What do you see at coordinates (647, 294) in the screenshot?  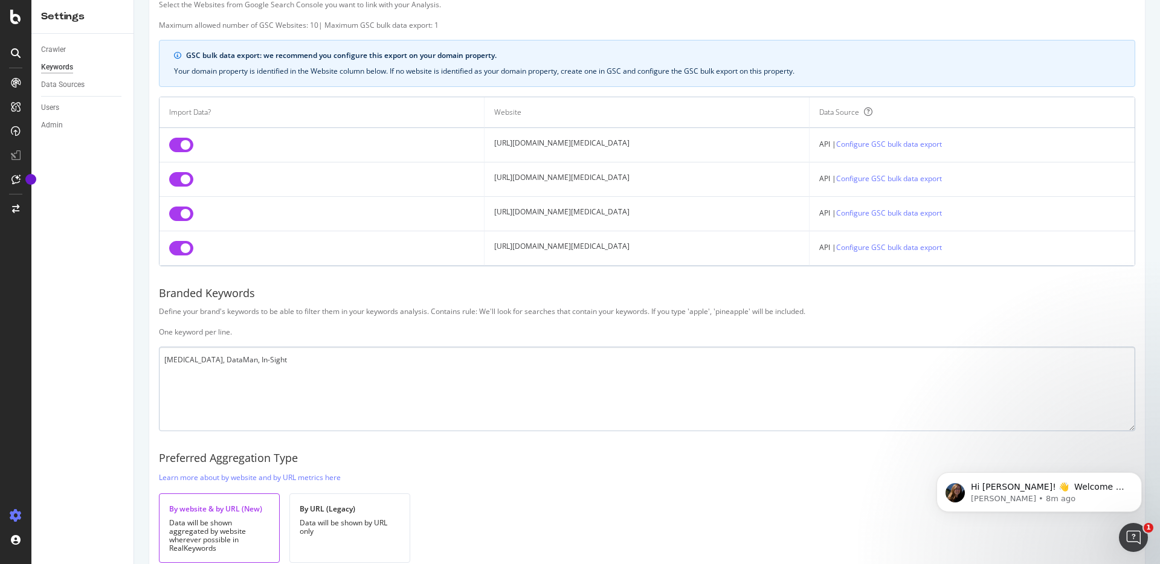 I see `div: Branded Keywords` at bounding box center [647, 294].